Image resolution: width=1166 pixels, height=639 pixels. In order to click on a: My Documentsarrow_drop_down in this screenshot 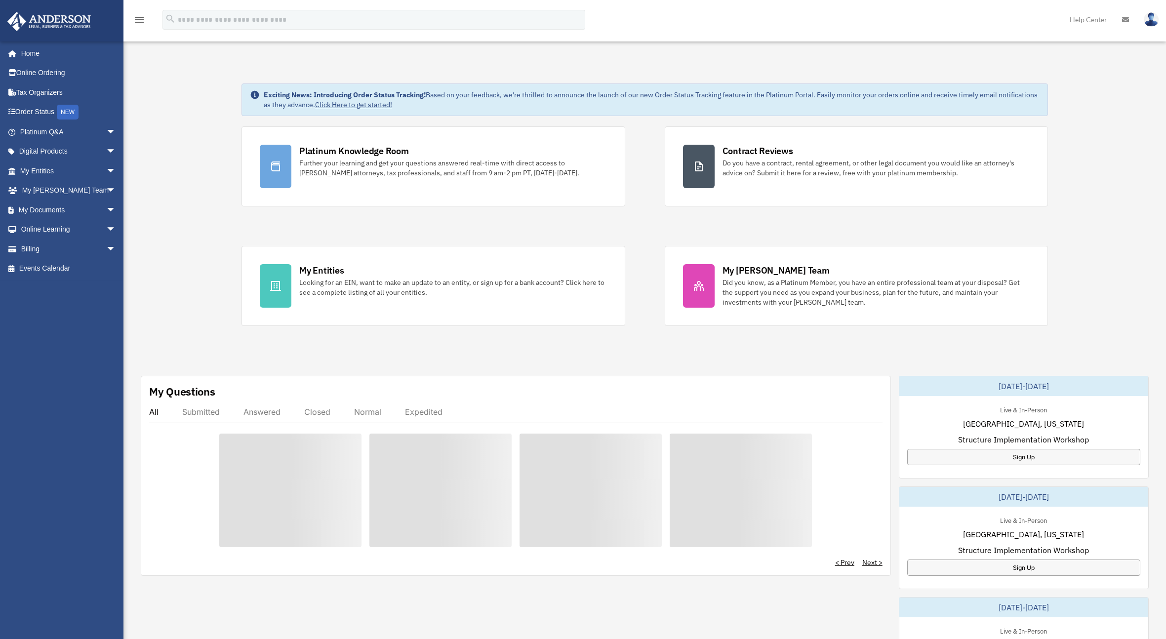, I will do `click(69, 210)`.